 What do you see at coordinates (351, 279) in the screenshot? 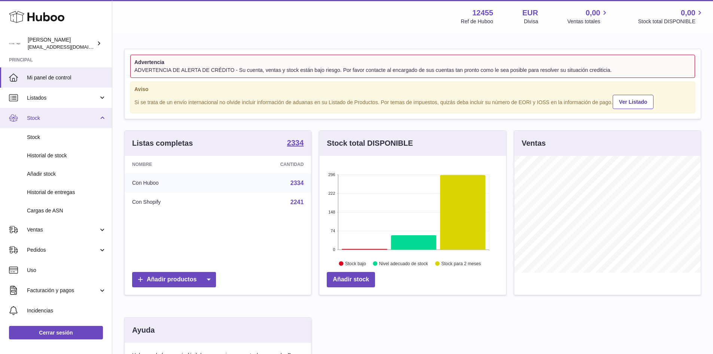
I see `a: Añadir stock` at bounding box center [351, 279].